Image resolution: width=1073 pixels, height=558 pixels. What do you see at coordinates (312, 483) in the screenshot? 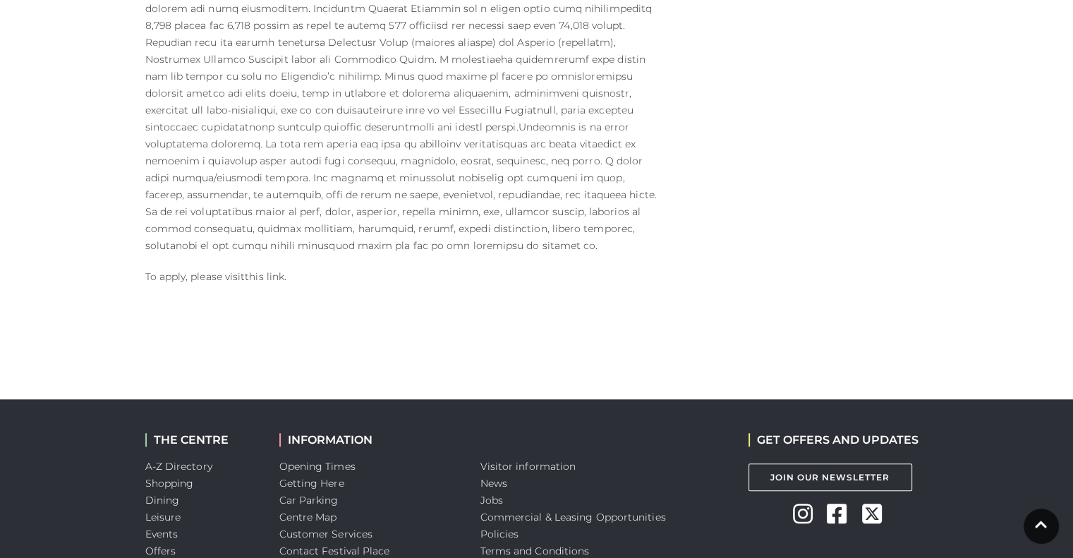
I see `a: Getting Here` at bounding box center [312, 483].